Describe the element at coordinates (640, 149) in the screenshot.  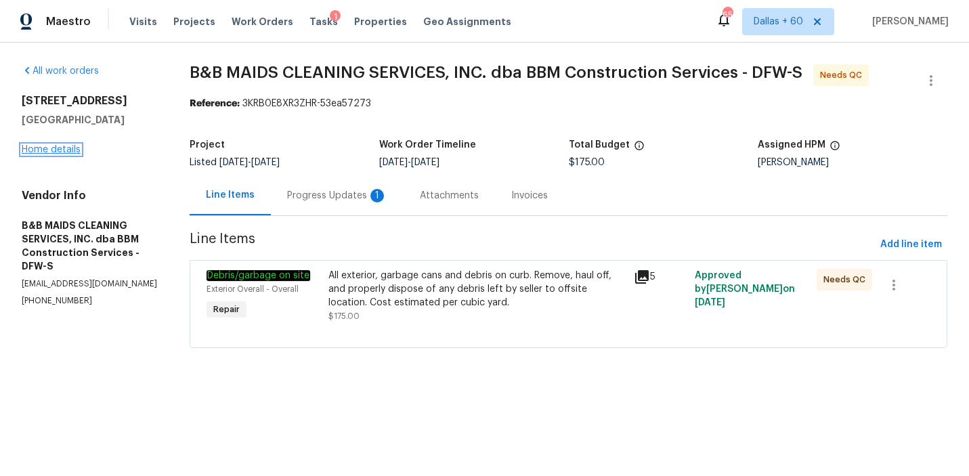
I see `span: The total cost of line items that have been proposed by Opendoor. This sum includes line items th...` at that location.